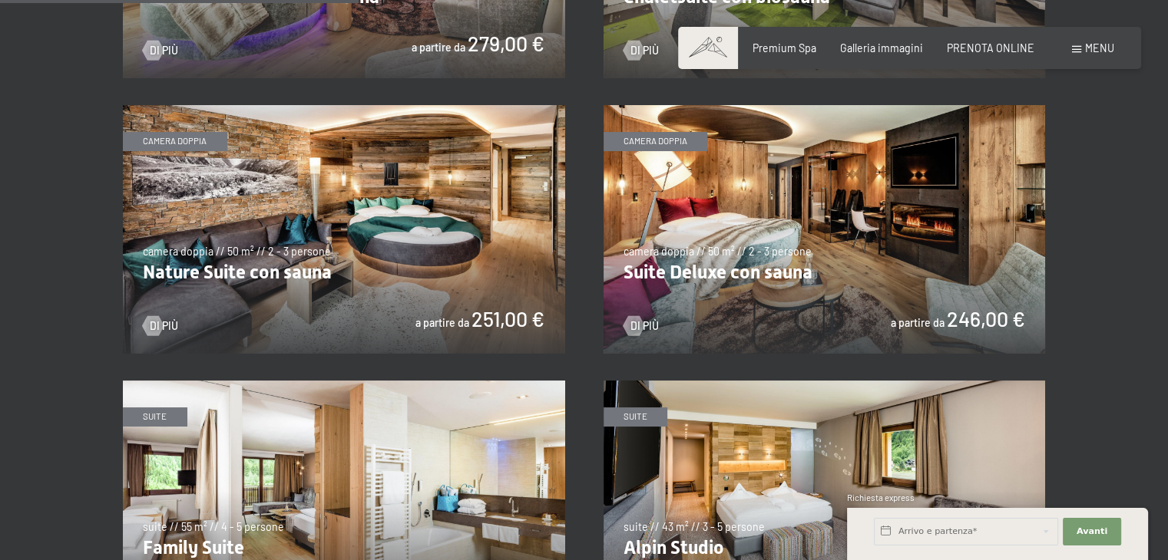 The width and height of the screenshot is (1168, 560). Describe the element at coordinates (824, 109) in the screenshot. I see `a: Suite Deluxe con sauna` at that location.